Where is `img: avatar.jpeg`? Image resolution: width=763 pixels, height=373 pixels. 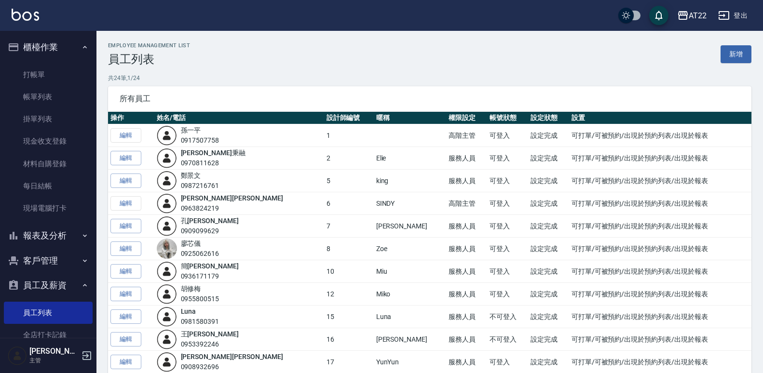 img: avatar.jpeg is located at coordinates (167, 249).